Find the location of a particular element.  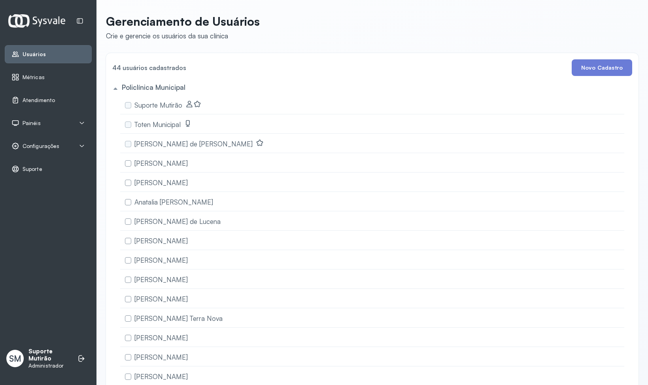

p: Administrador is located at coordinates (49, 365).